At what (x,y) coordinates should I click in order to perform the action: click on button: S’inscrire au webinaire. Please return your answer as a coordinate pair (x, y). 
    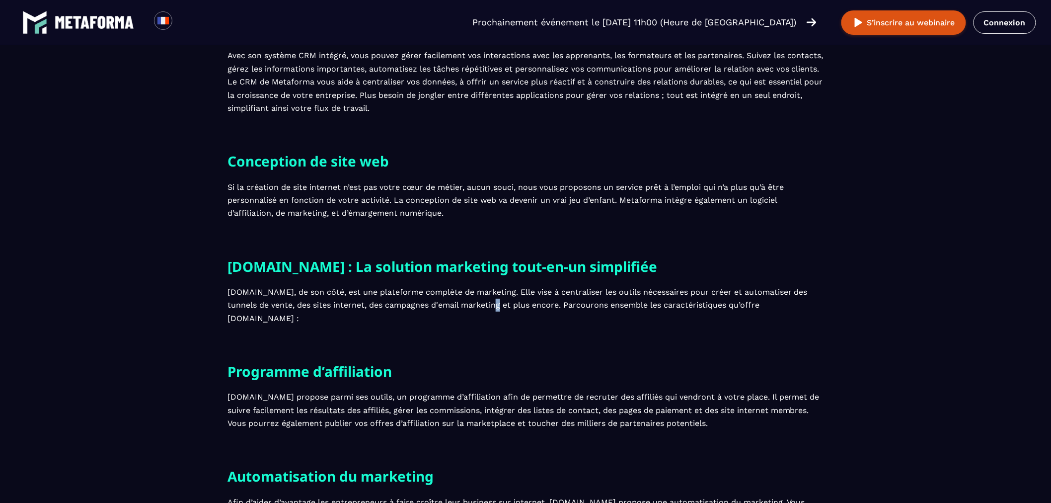
    Looking at the image, I should click on (904, 22).